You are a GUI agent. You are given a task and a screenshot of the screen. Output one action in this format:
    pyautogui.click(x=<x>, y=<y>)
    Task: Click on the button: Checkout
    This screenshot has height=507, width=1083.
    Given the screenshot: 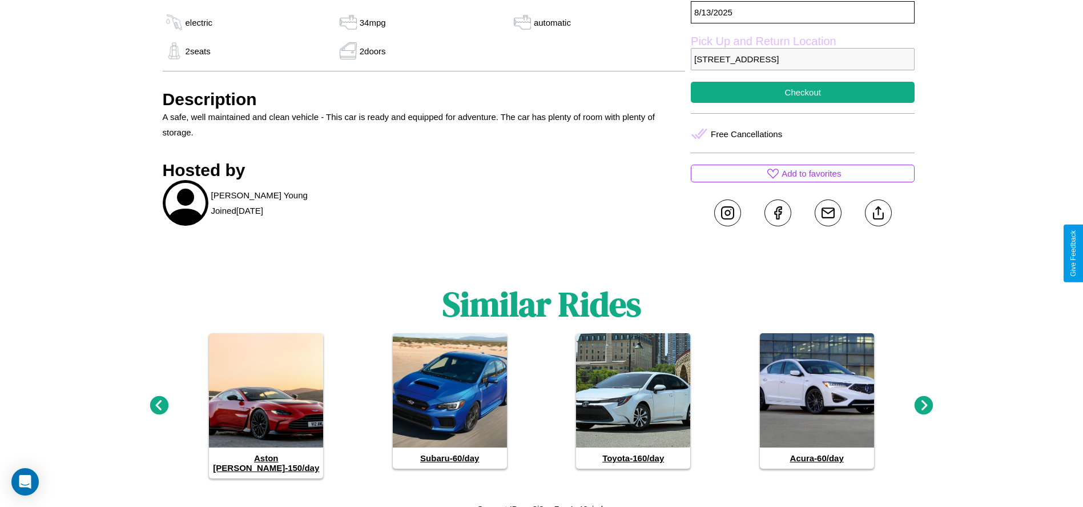 What is the action you would take?
    pyautogui.click(x=803, y=92)
    